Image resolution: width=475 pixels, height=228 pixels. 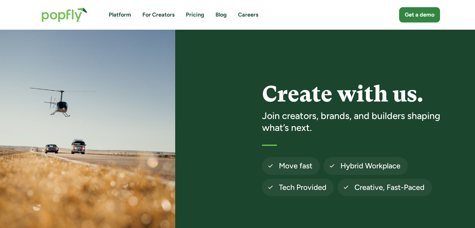 What do you see at coordinates (120, 15) in the screenshot?
I see `a: Platform` at bounding box center [120, 15].